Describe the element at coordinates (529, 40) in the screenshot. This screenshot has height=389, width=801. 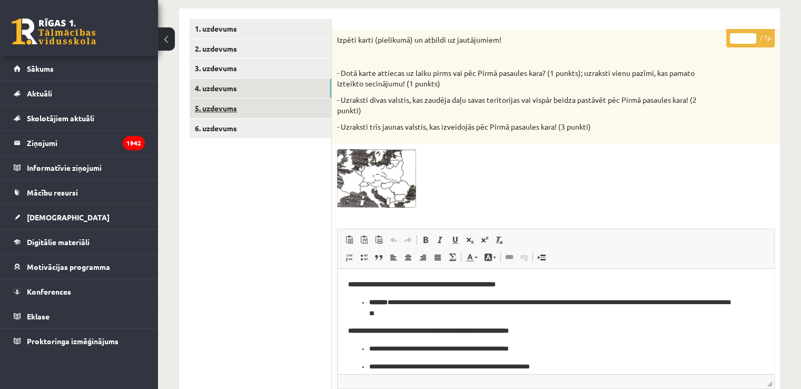
I see `p: Izpēti karti (pielikumā) un atbildi uz jautājumiem!` at that location.